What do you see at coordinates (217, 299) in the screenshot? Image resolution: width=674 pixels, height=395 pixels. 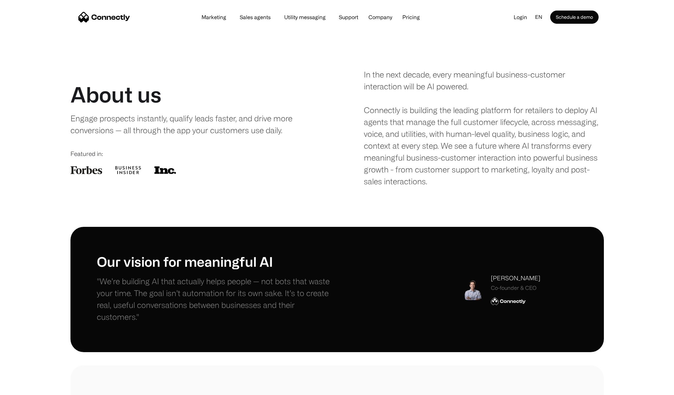 I see `p: "We’re building AI that actually helps people — not bots that waste your time. The goal isn’t aut...` at bounding box center [217, 299].